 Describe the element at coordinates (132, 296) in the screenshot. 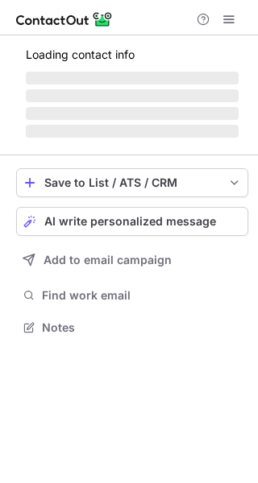

I see `button: Find work email` at that location.